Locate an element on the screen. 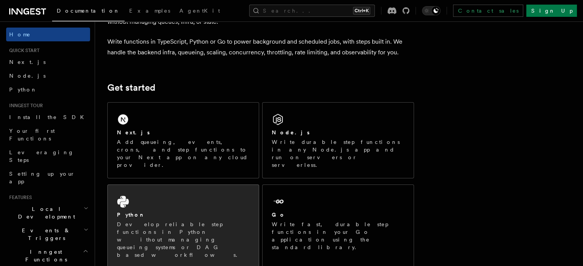  span: Inngest Functions is located at coordinates (44, 256).